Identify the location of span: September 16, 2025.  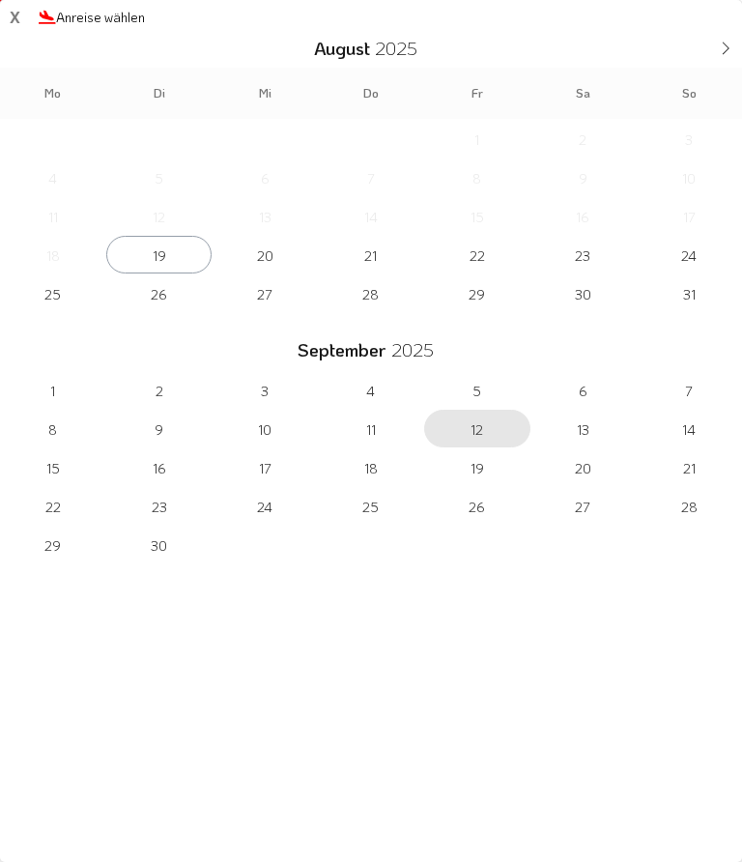
(160, 467).